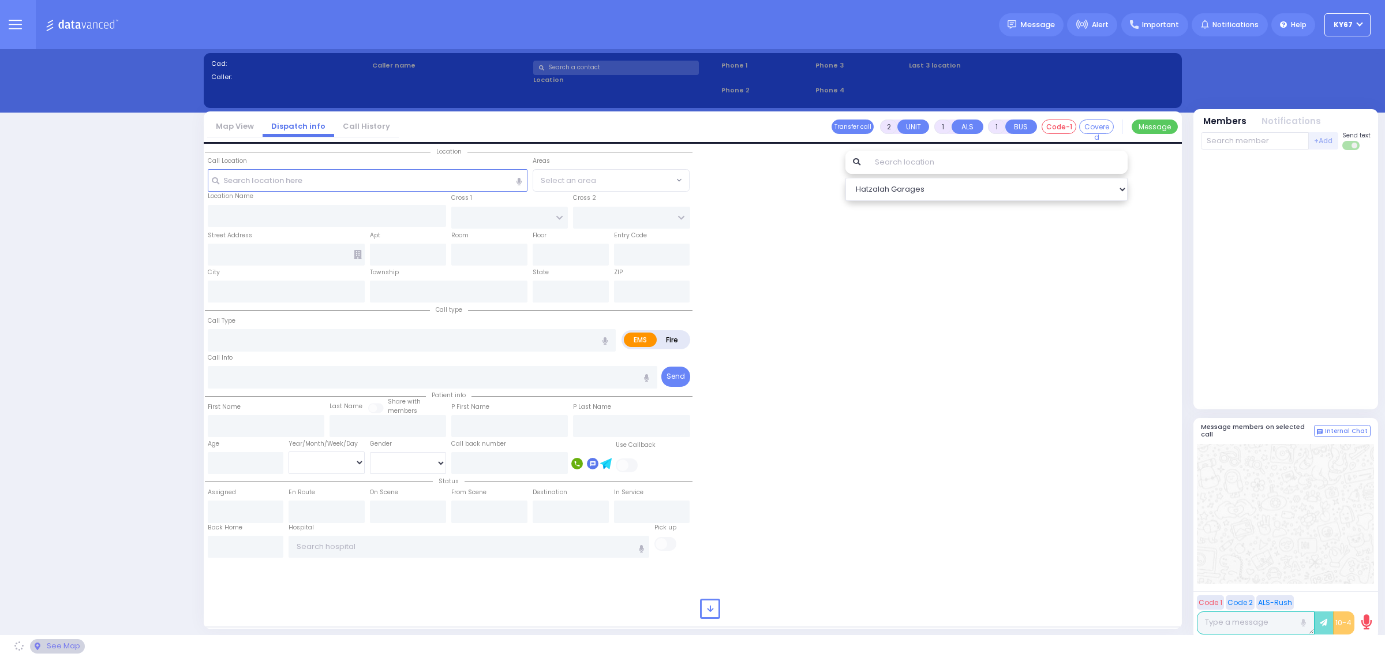 The image size is (1385, 657). I want to click on label: P First Name, so click(470, 407).